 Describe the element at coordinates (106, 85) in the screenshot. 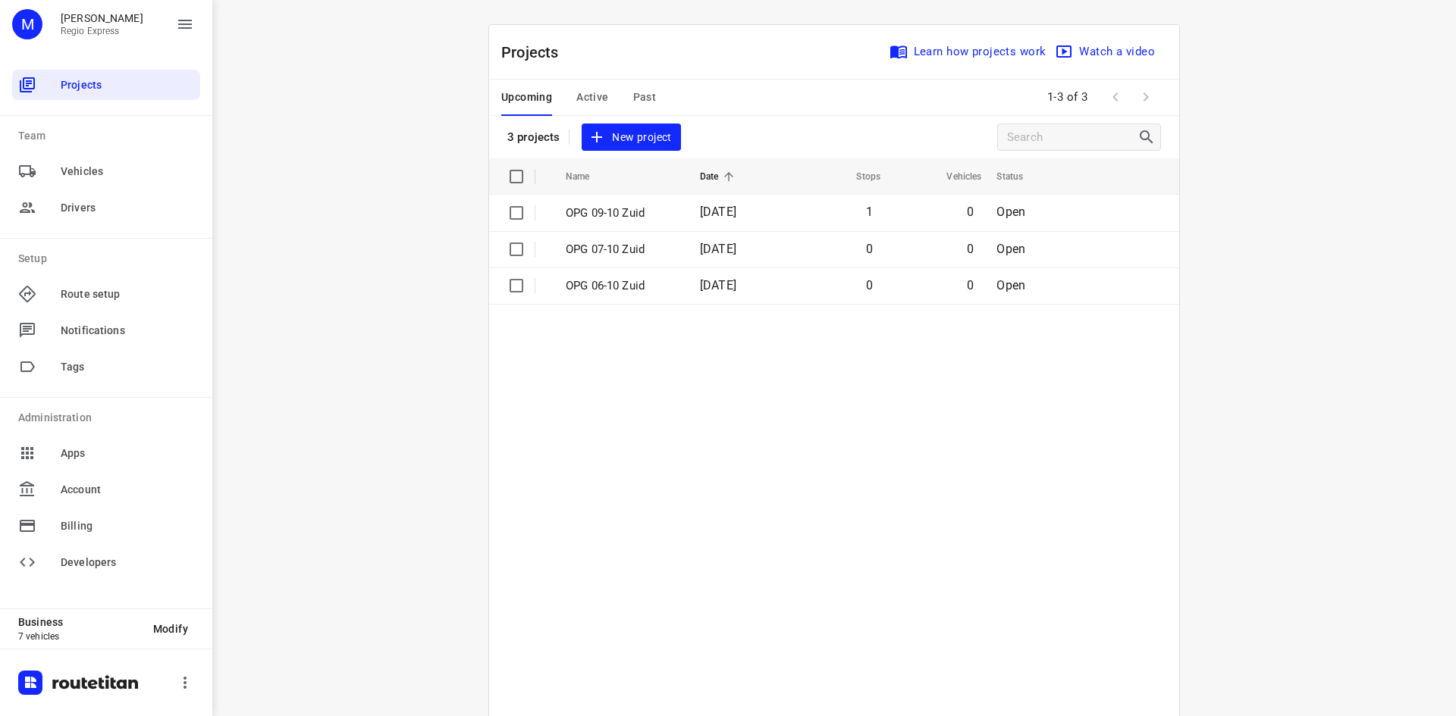

I see `div: Projects` at that location.